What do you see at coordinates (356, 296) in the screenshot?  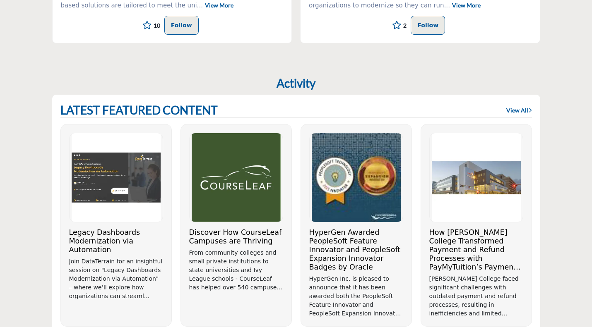 I see `p: HyperGen Inc. is pleased to announce that it has been awarded both the PeopleSoft Feature Innovat...` at bounding box center [356, 296].